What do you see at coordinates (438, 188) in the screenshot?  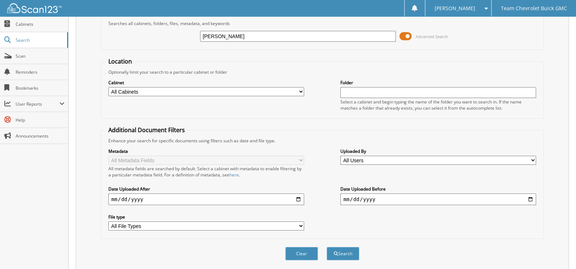 I see `label: Date Uploaded Before` at bounding box center [438, 188].